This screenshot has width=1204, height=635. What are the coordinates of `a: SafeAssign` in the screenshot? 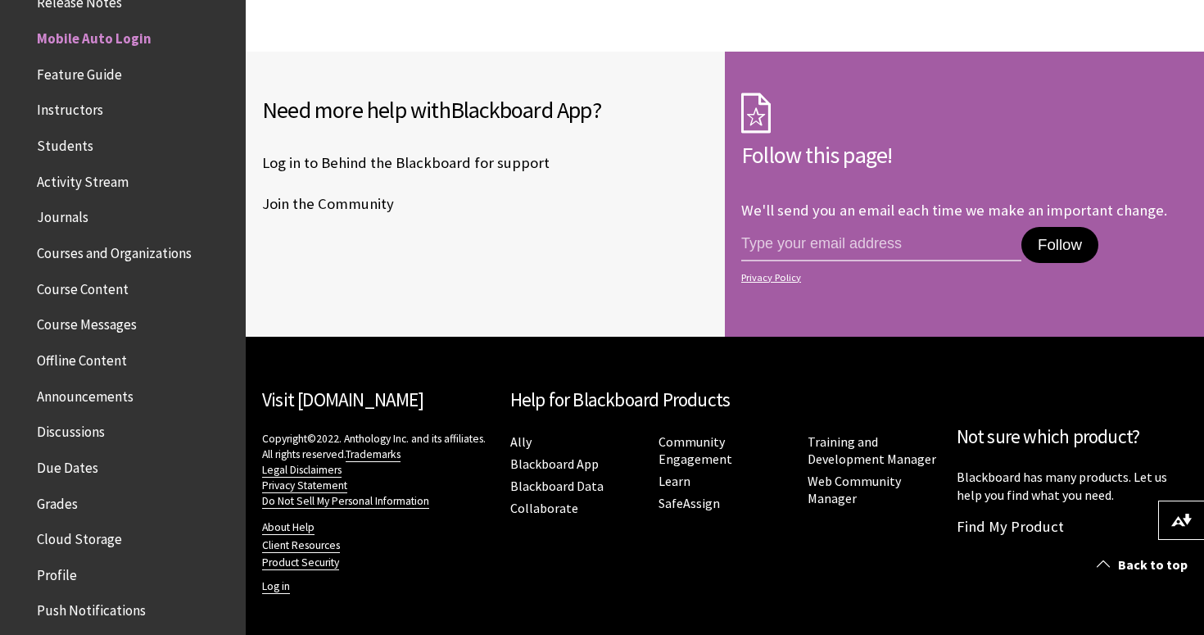 It's located at (689, 503).